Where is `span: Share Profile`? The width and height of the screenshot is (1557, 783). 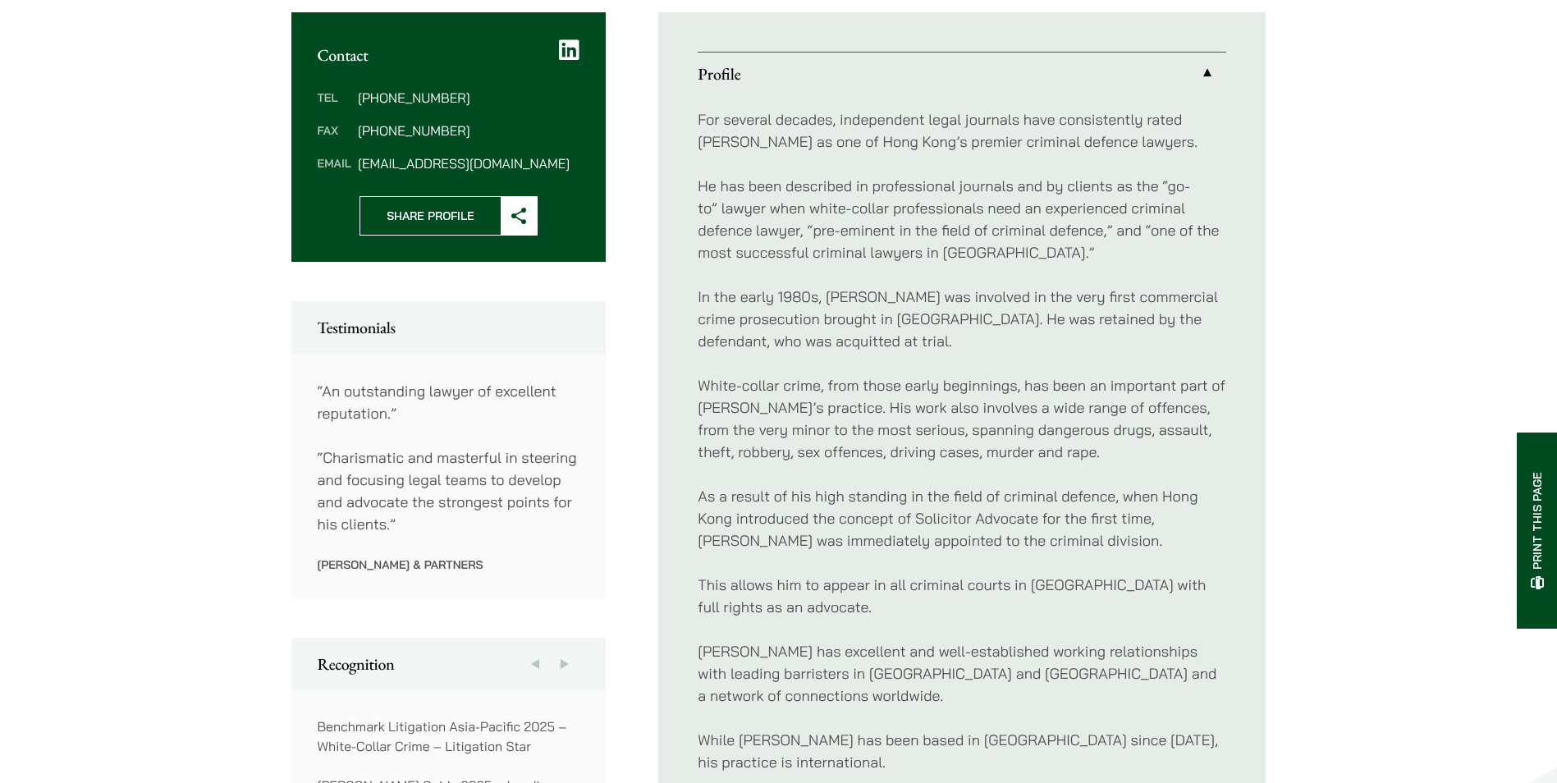
span: Share Profile is located at coordinates (430, 216).